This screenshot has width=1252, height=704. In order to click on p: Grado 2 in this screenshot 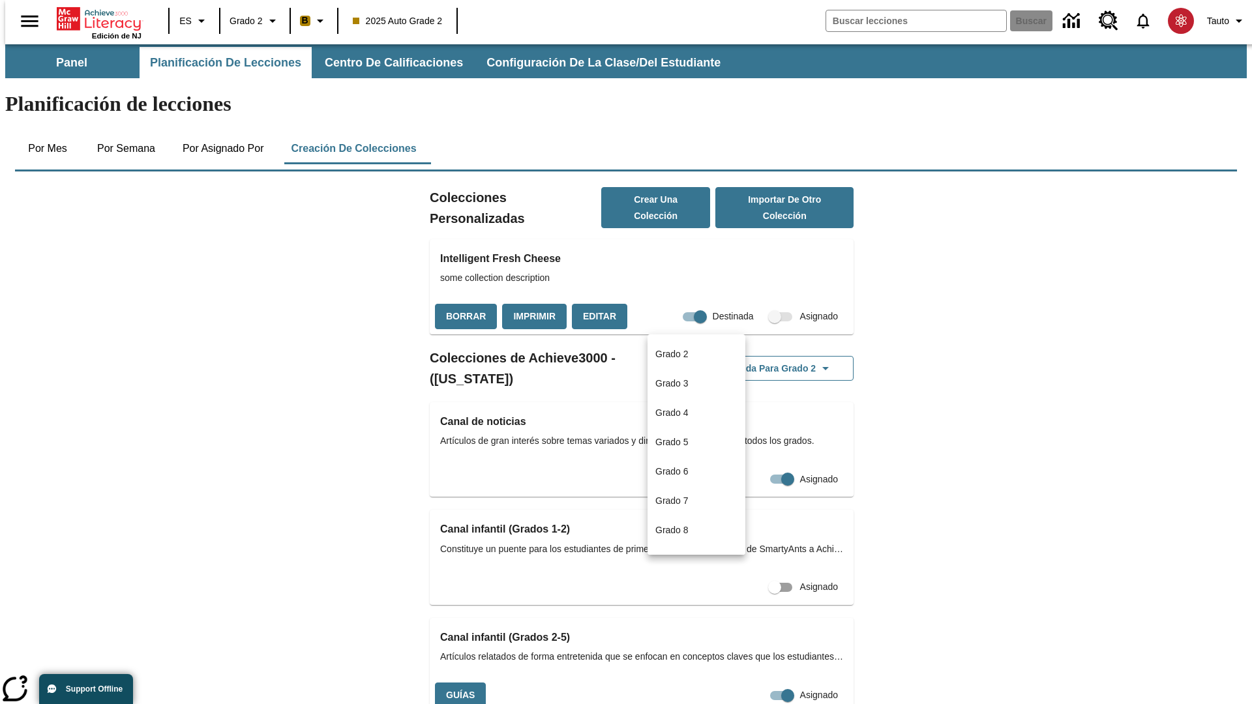, I will do `click(672, 354)`.